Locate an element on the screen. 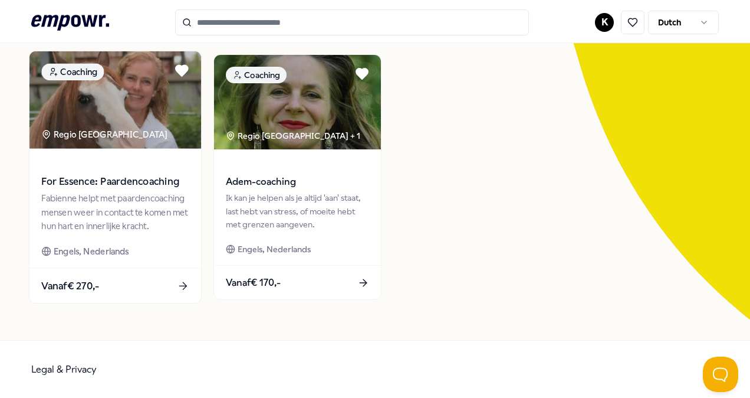 The image size is (750, 398). button: K is located at coordinates (605, 22).